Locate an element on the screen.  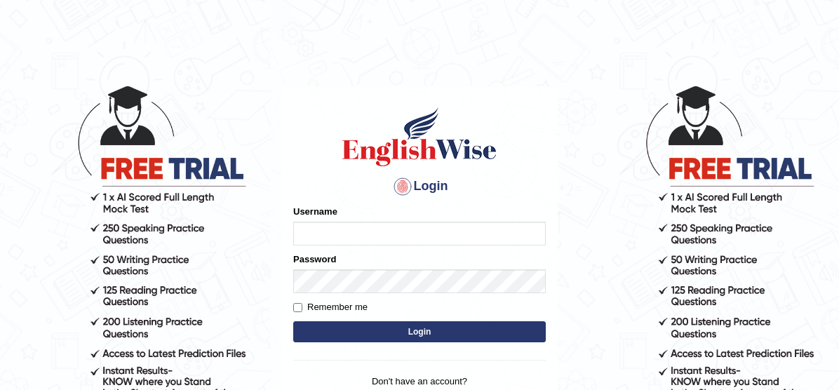
label: Username is located at coordinates (315, 211).